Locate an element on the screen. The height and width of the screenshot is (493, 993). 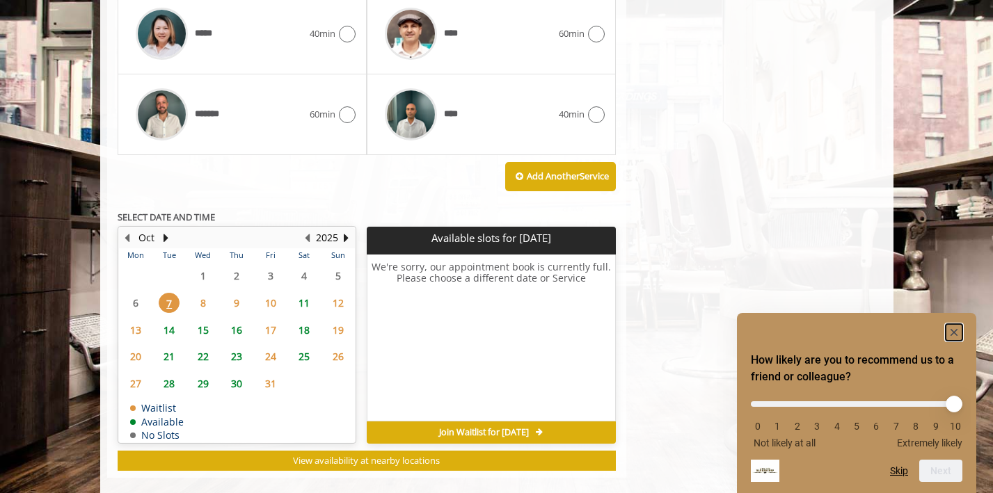
li: 1 is located at coordinates (777, 426).